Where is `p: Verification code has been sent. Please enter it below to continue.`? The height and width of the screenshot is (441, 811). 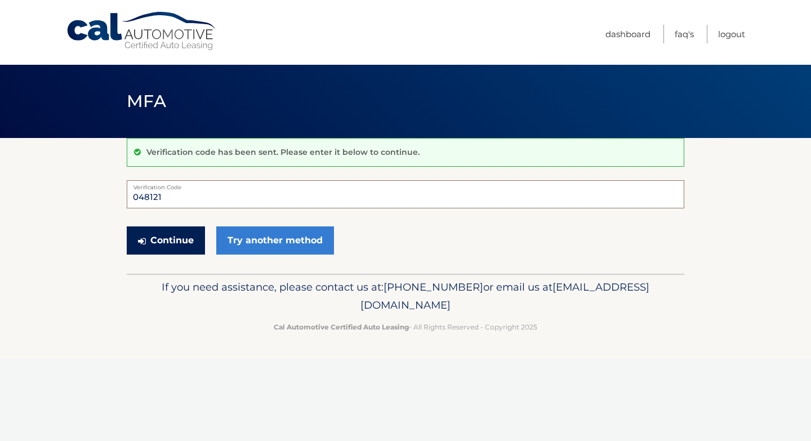
p: Verification code has been sent. Please enter it below to continue. is located at coordinates (283, 152).